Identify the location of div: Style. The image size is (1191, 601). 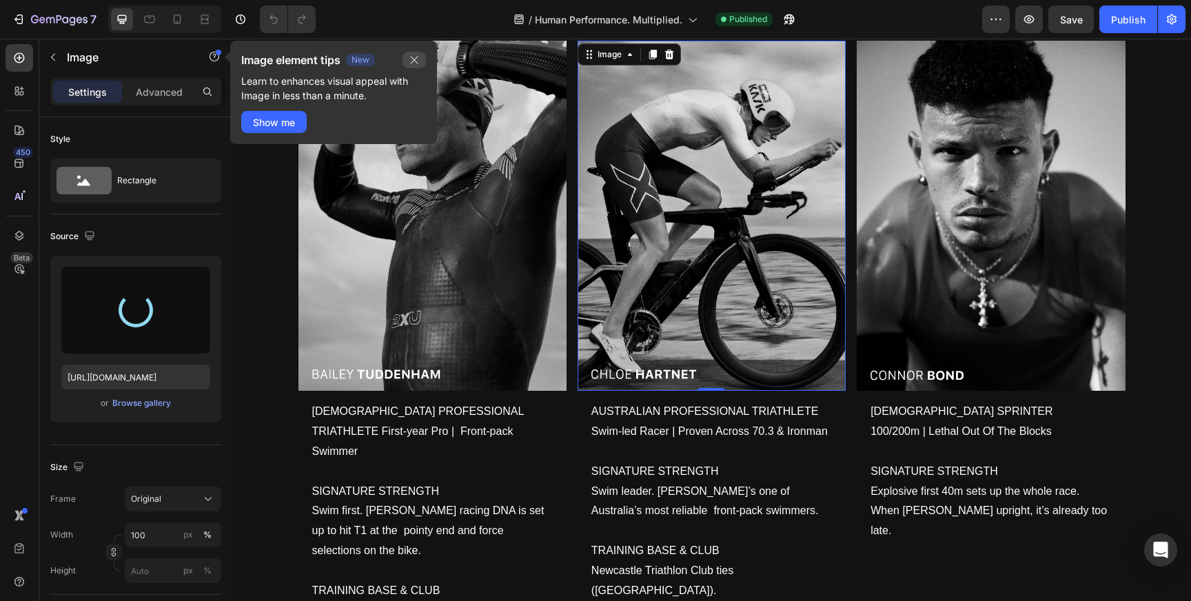
(60, 139).